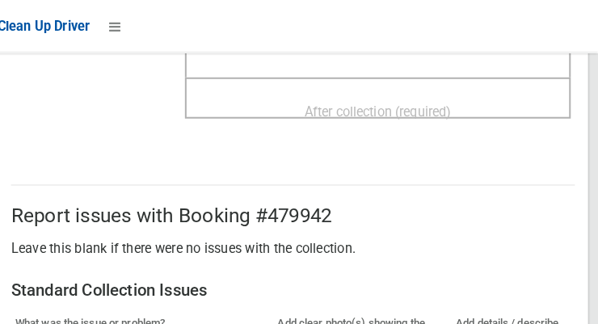  Describe the element at coordinates (299, 244) in the screenshot. I see `p: Leave this blank if there were no issues with the collection.` at that location.